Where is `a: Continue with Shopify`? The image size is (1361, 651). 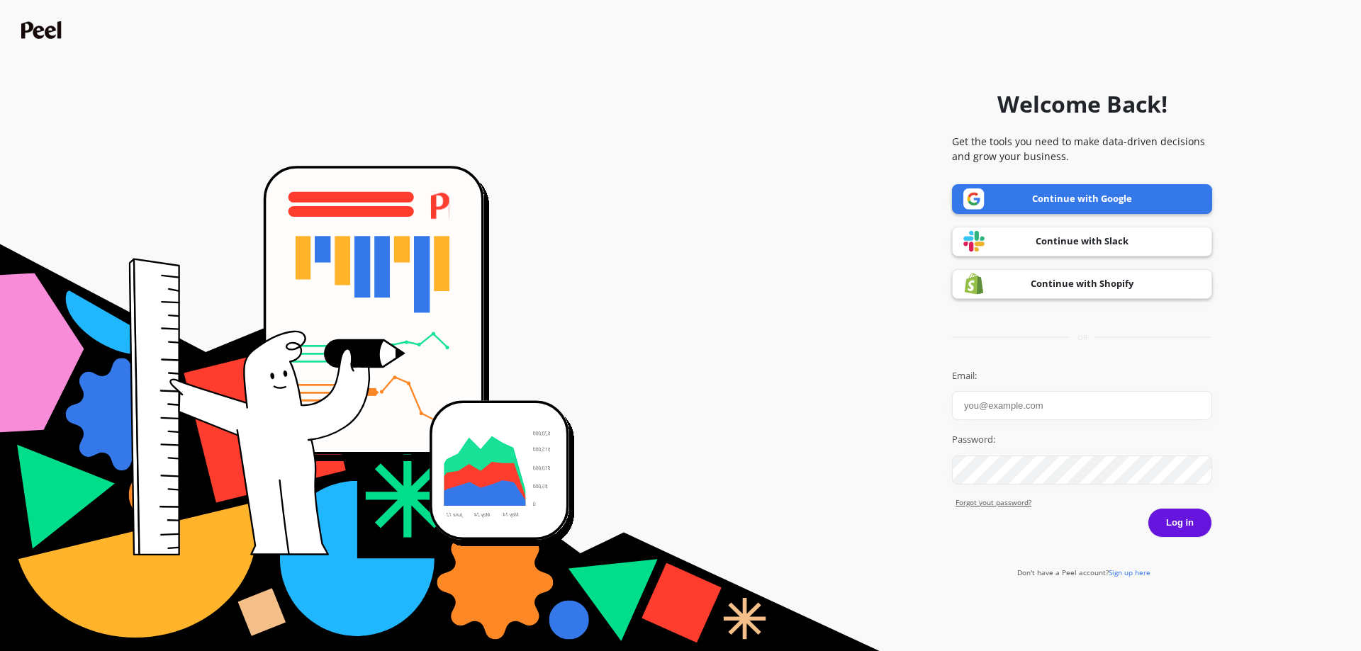 a: Continue with Shopify is located at coordinates (1082, 284).